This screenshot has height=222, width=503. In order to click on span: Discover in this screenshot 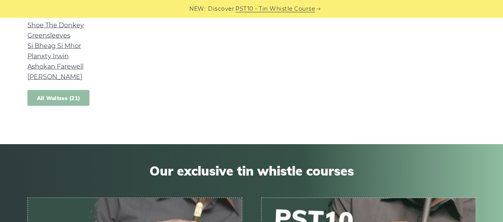, I will do `click(221, 9)`.